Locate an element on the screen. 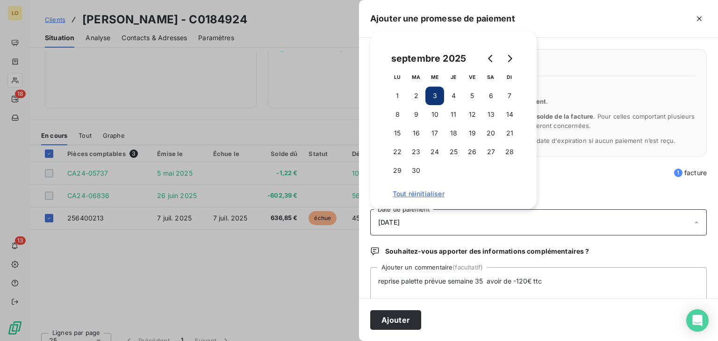 The width and height of the screenshot is (718, 341). button: 16 is located at coordinates (416, 133).